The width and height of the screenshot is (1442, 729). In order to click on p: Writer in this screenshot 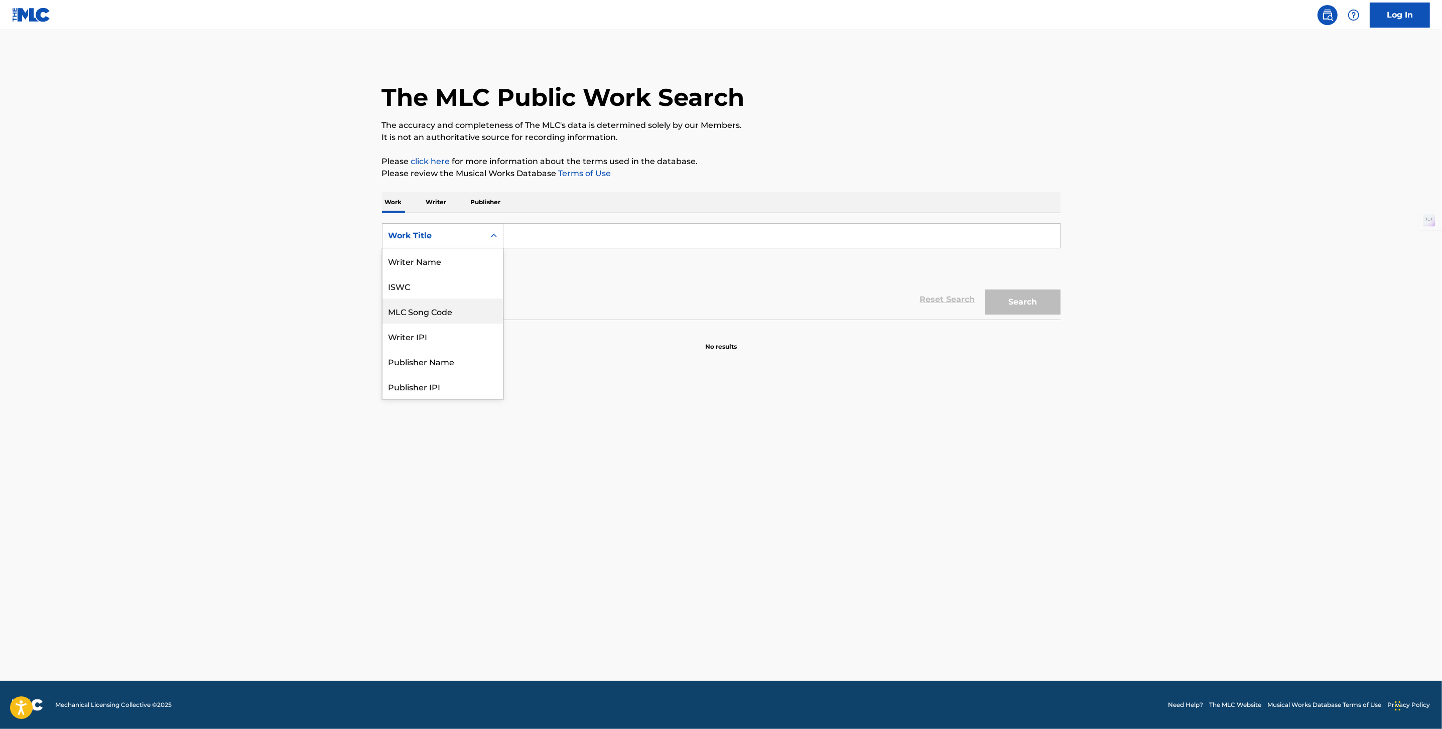, I will do `click(436, 202)`.